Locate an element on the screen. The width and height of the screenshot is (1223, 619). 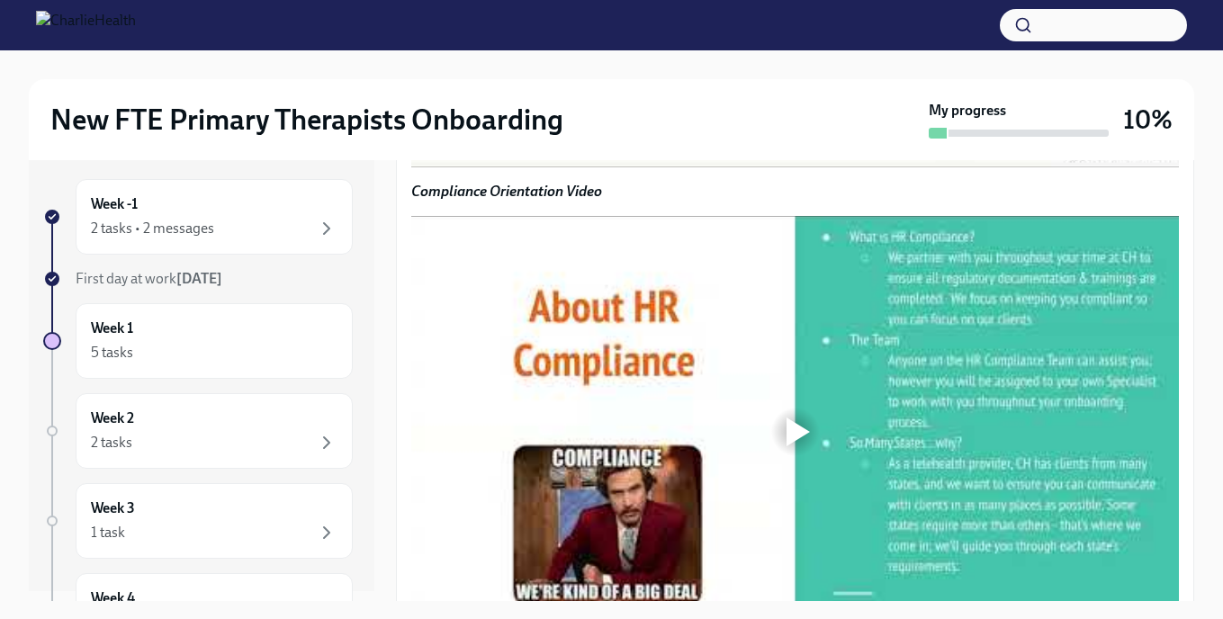
h6: Week -1 is located at coordinates (114, 204).